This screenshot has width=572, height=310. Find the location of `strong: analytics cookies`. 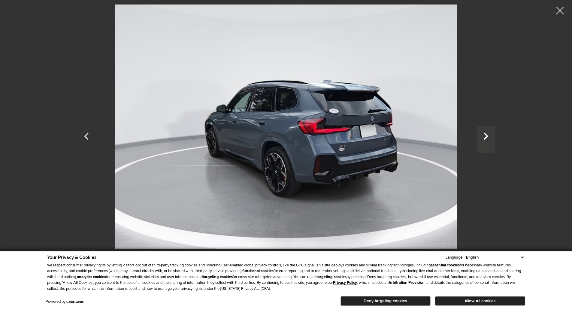

strong: analytics cookies is located at coordinates (91, 277).